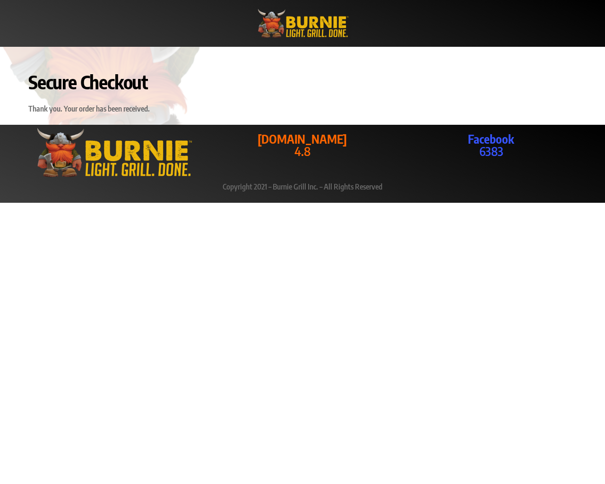 The height and width of the screenshot is (484, 605). I want to click on a: Facebook6383, so click(491, 145).